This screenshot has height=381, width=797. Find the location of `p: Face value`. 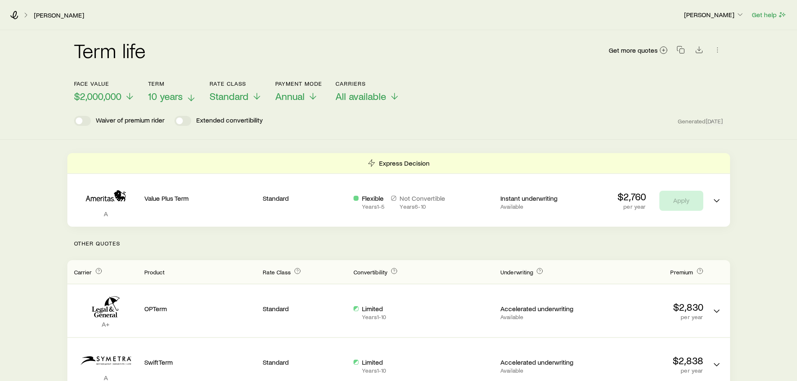

p: Face value is located at coordinates (104, 84).